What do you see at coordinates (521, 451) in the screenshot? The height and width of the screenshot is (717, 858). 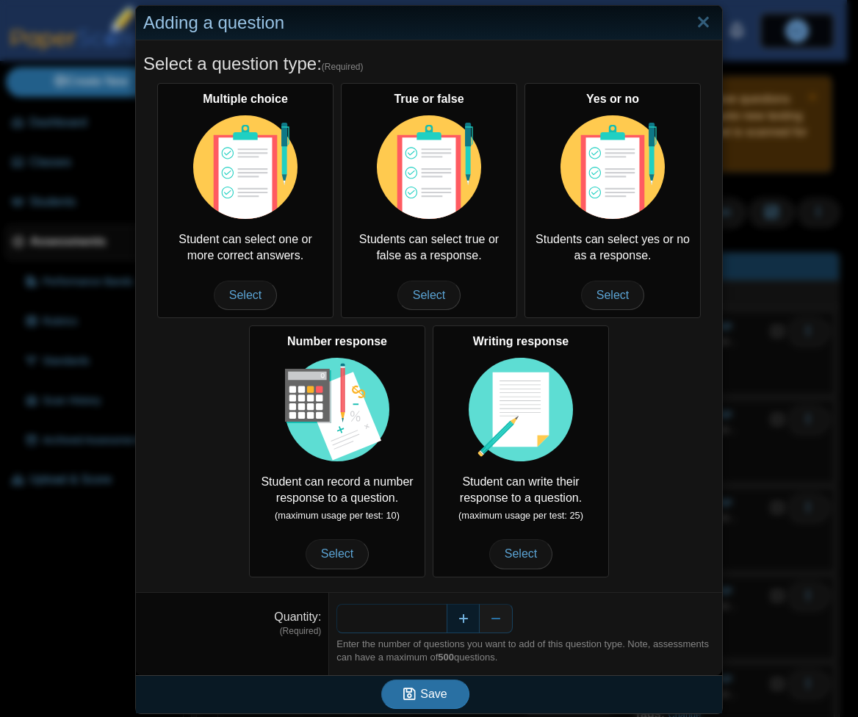 I see `div: Student can write their response to a question.` at bounding box center [521, 451].